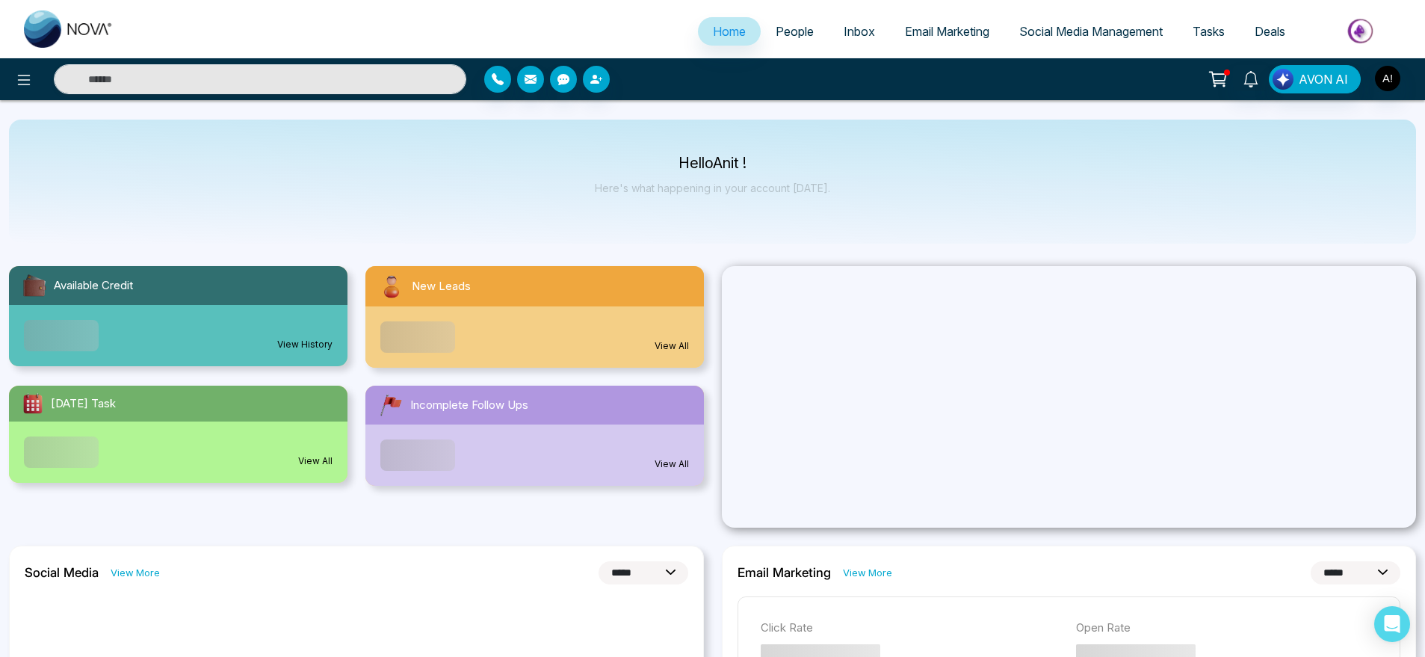  Describe the element at coordinates (1362, 31) in the screenshot. I see `img: Market-place.gif` at that location.